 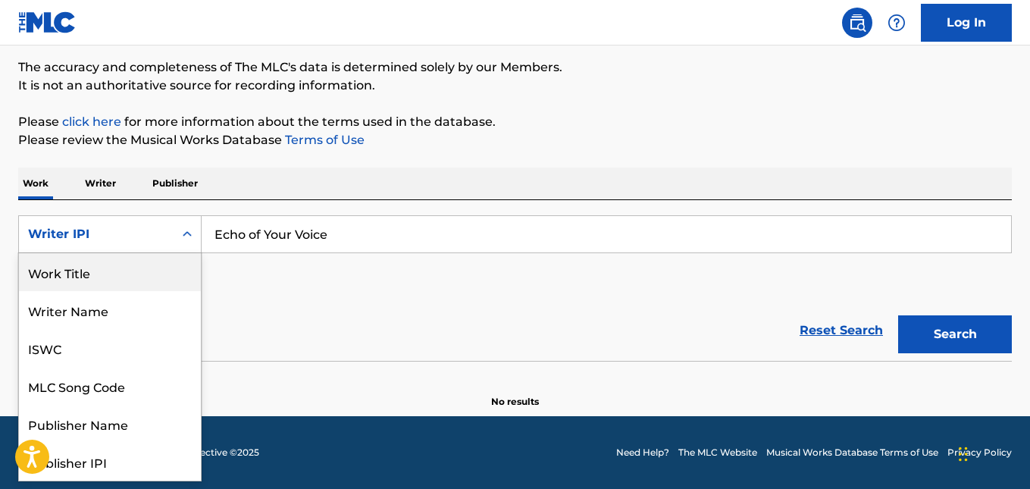 I want to click on div: ISWC, so click(x=110, y=348).